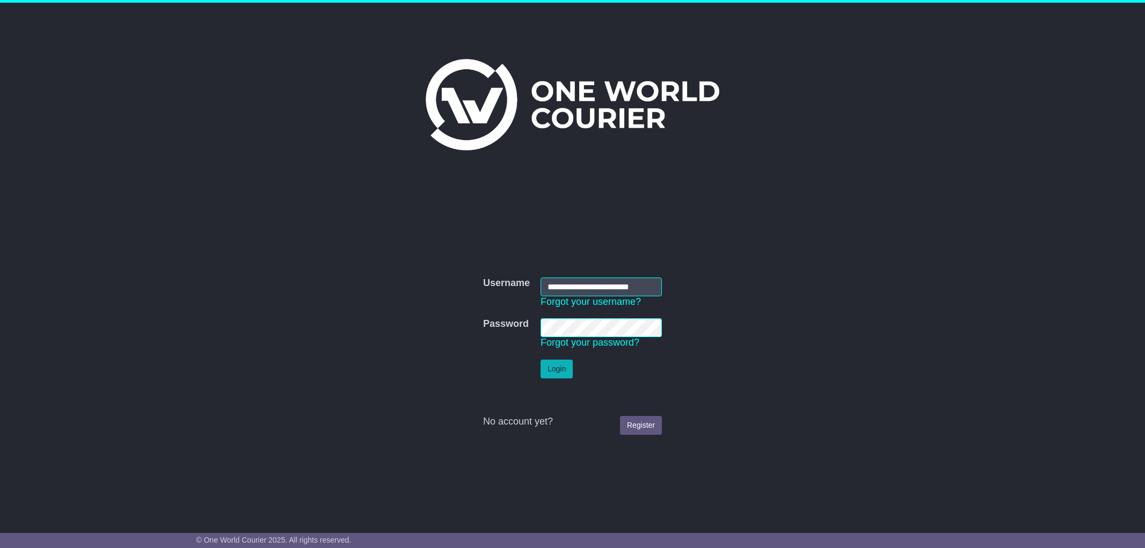  I want to click on img: One World, so click(572, 105).